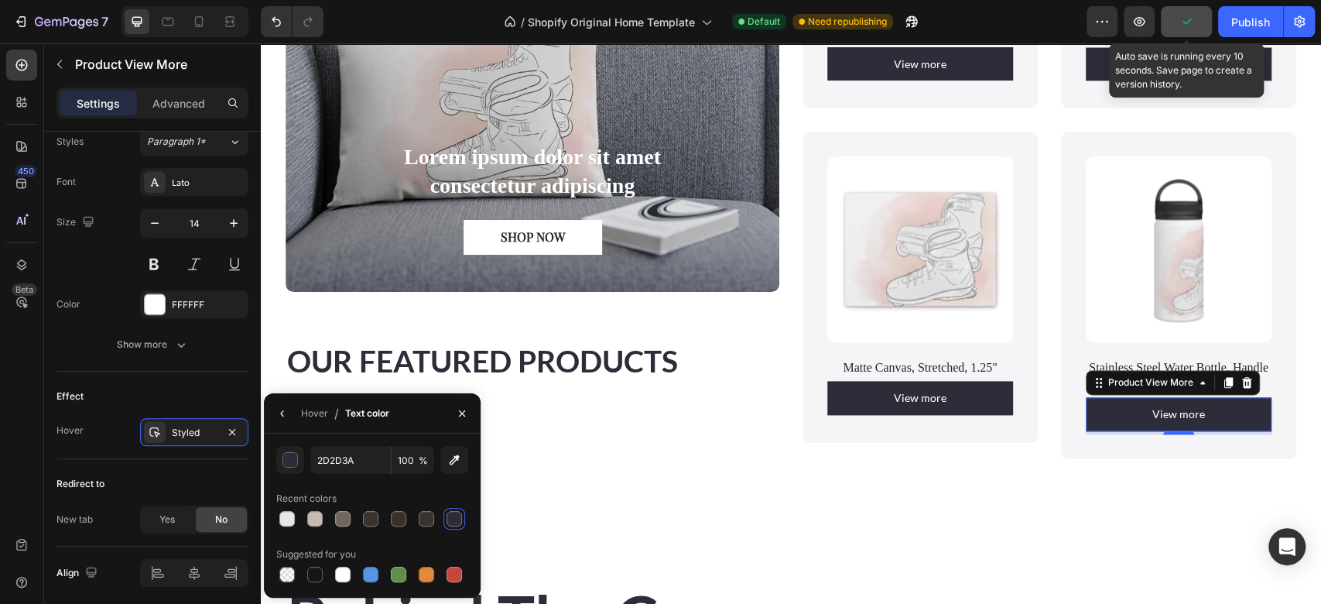 Image resolution: width=1321 pixels, height=604 pixels. What do you see at coordinates (176, 142) in the screenshot?
I see `span: Paragraph 1*` at bounding box center [176, 142].